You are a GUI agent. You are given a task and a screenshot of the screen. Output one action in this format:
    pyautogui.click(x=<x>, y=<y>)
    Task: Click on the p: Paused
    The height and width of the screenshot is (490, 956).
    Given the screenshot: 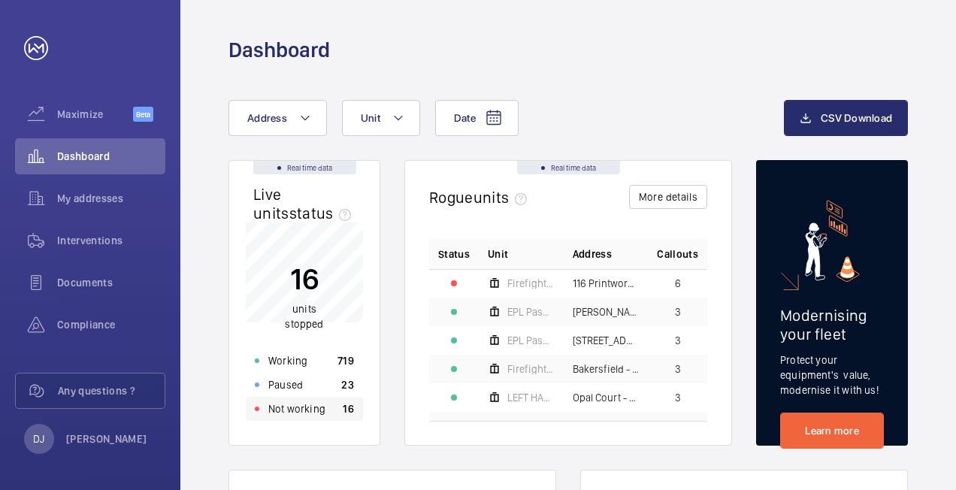 What is the action you would take?
    pyautogui.click(x=286, y=385)
    